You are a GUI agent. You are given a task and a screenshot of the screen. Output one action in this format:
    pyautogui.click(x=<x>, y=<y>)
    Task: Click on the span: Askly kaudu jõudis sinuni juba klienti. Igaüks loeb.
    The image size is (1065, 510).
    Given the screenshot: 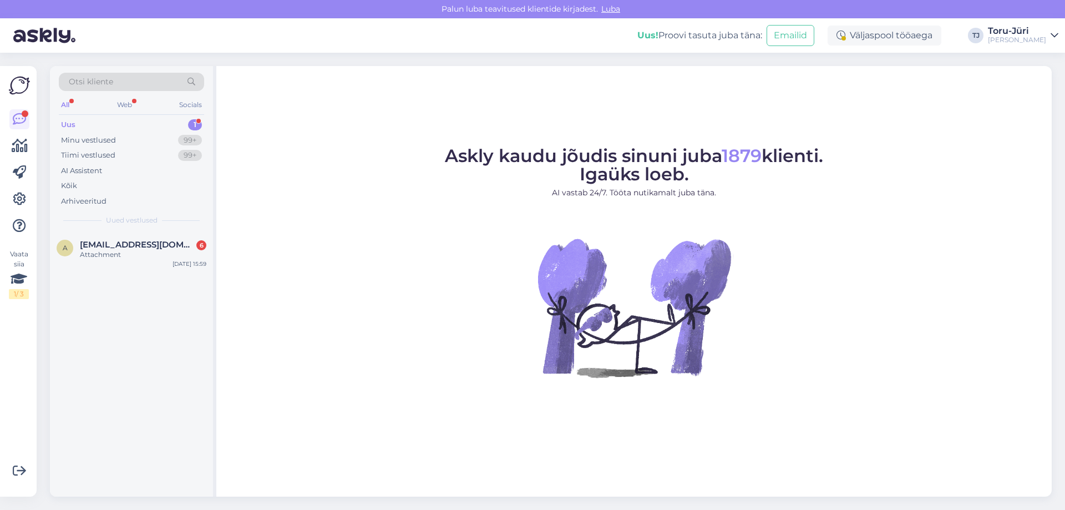 What is the action you would take?
    pyautogui.click(x=634, y=165)
    